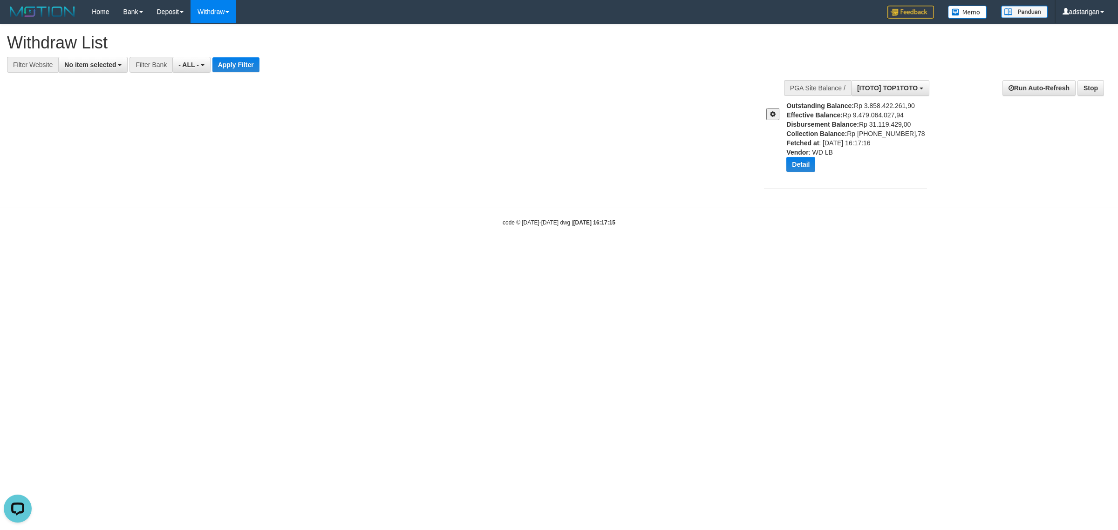  Describe the element at coordinates (93, 65) in the screenshot. I see `button: No item selected` at that location.